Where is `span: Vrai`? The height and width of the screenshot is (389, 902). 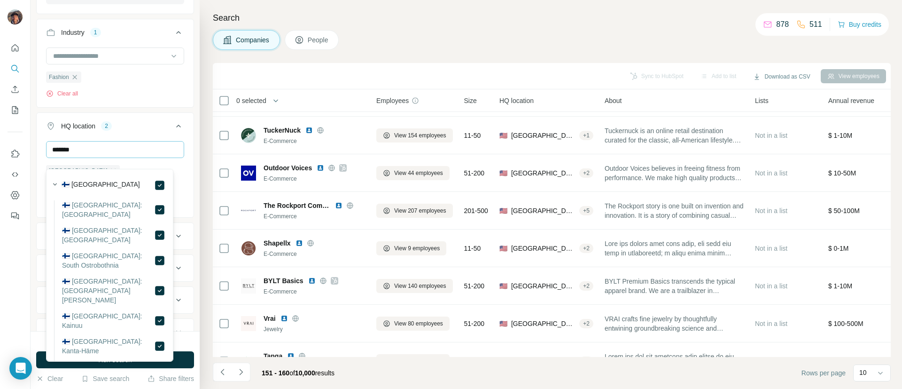 span: Vrai is located at coordinates (270, 318).